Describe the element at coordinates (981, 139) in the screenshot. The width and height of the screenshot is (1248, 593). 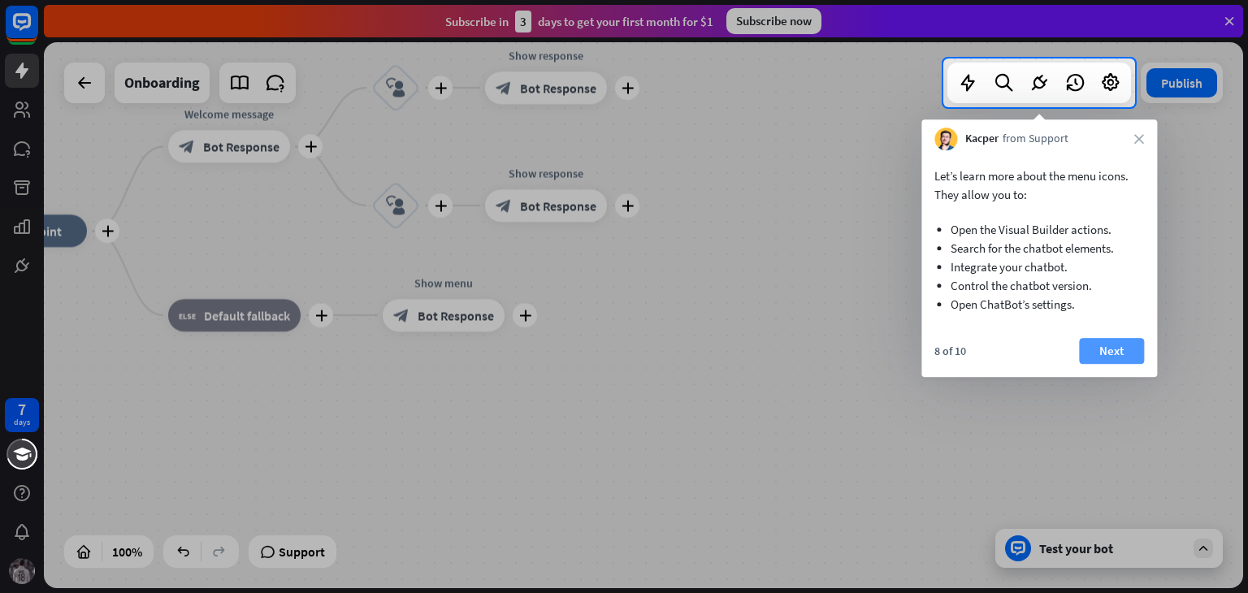
I see `span: Kacper` at that location.